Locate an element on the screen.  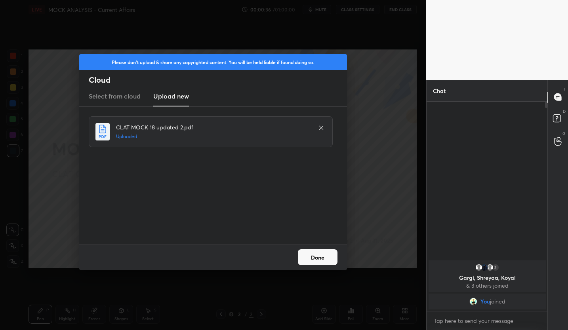
span: You is located at coordinates (485, 302).